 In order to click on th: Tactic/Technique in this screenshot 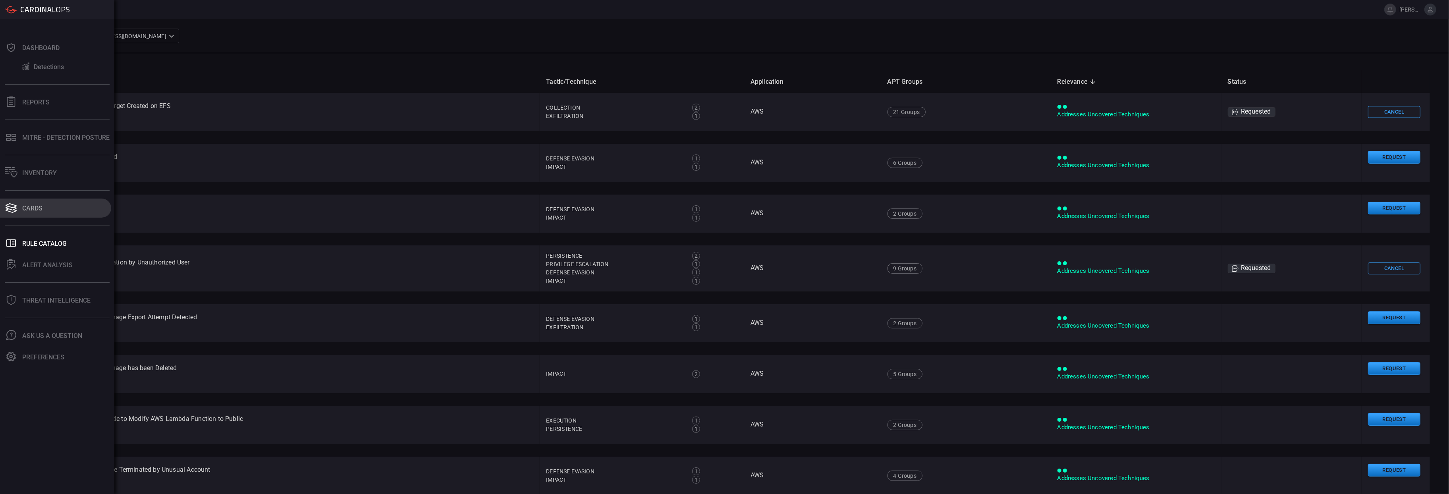, I will do `click(642, 81)`.